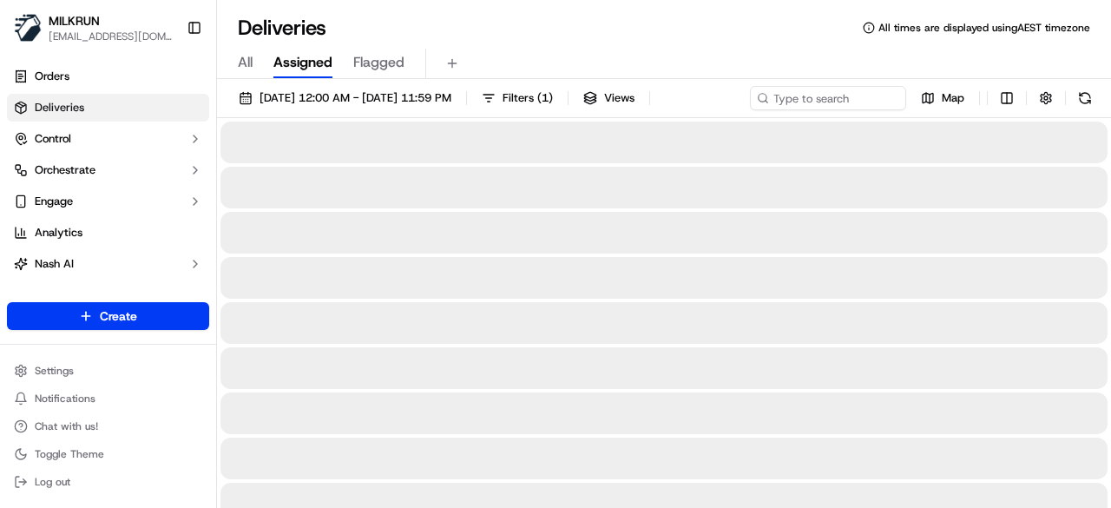  I want to click on a: Product Catalog, so click(108, 295).